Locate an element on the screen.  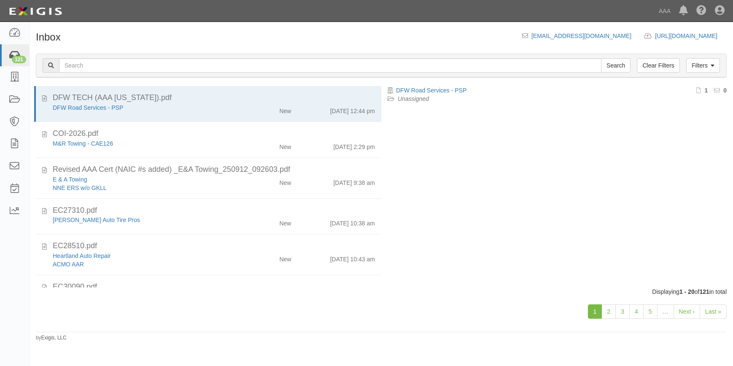
div: E & A Towing is located at coordinates (144, 179).